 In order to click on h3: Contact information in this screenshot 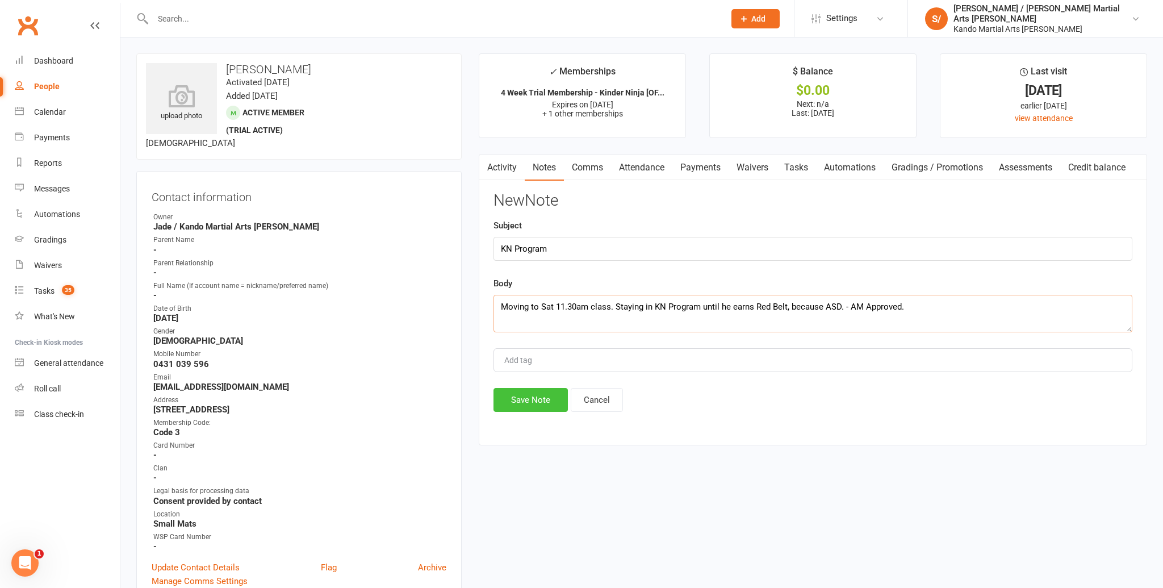, I will do `click(299, 195)`.